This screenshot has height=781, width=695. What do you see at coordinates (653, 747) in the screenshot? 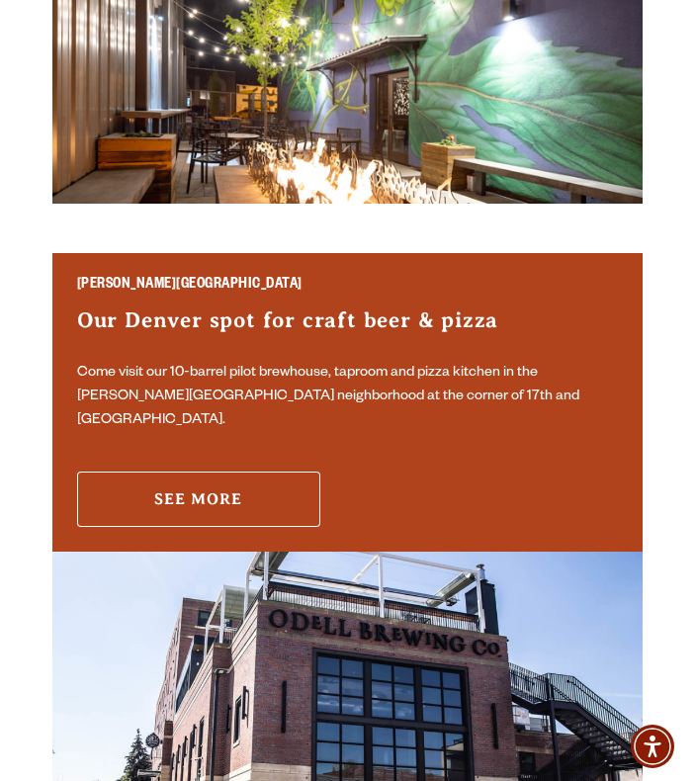
I see `div: Accessibility Menu` at bounding box center [653, 747].